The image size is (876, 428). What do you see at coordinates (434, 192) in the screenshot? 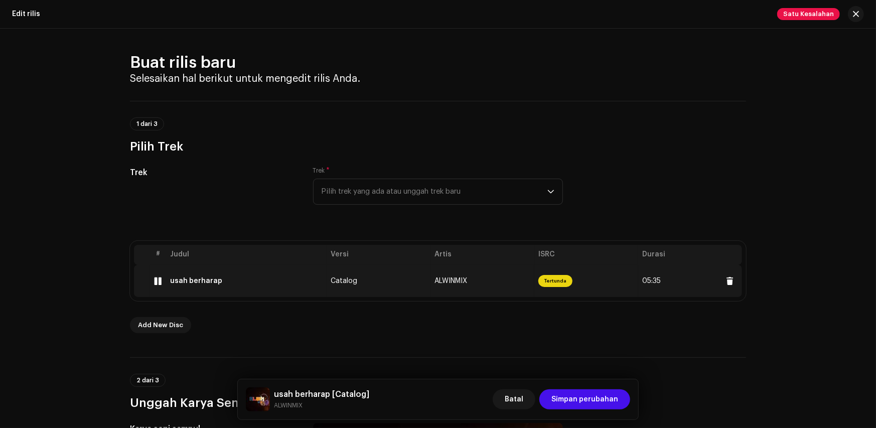
I see `span: Pilih trek yang ada atau unggah trek baru` at bounding box center [434, 192].